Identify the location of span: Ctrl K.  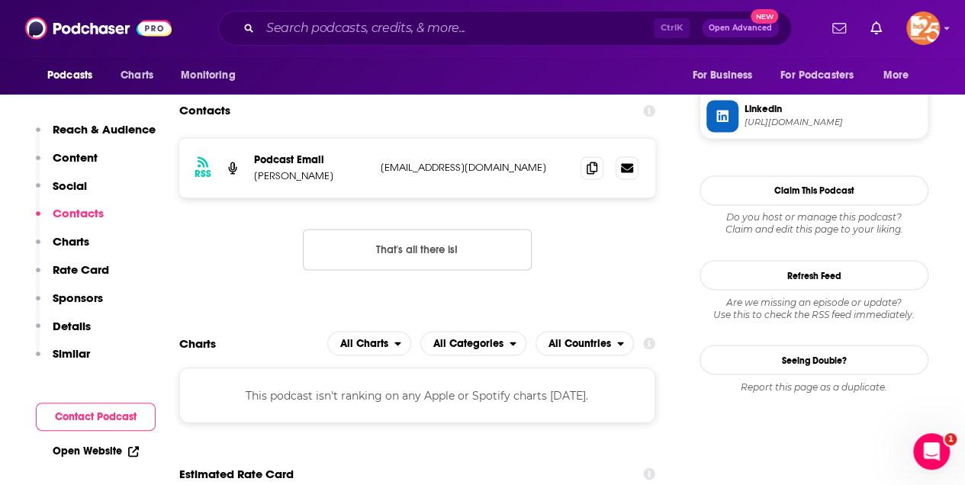
(671, 28).